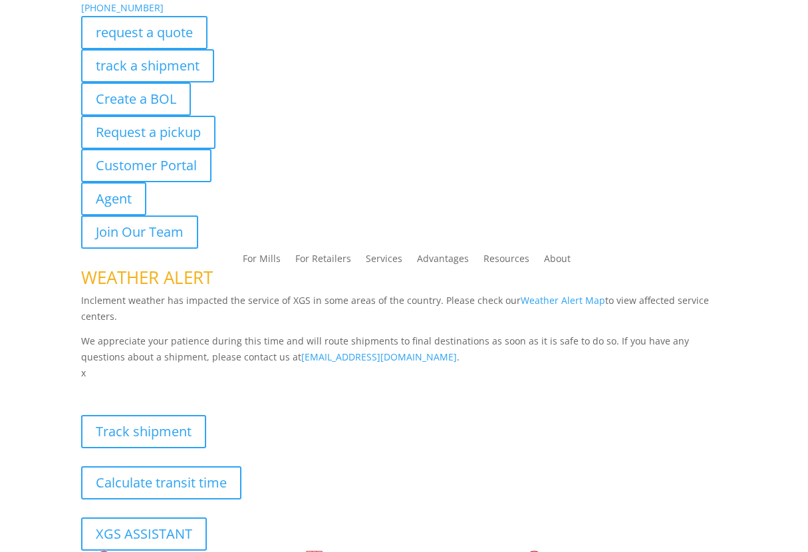  What do you see at coordinates (557, 261) in the screenshot?
I see `a: About` at bounding box center [557, 261].